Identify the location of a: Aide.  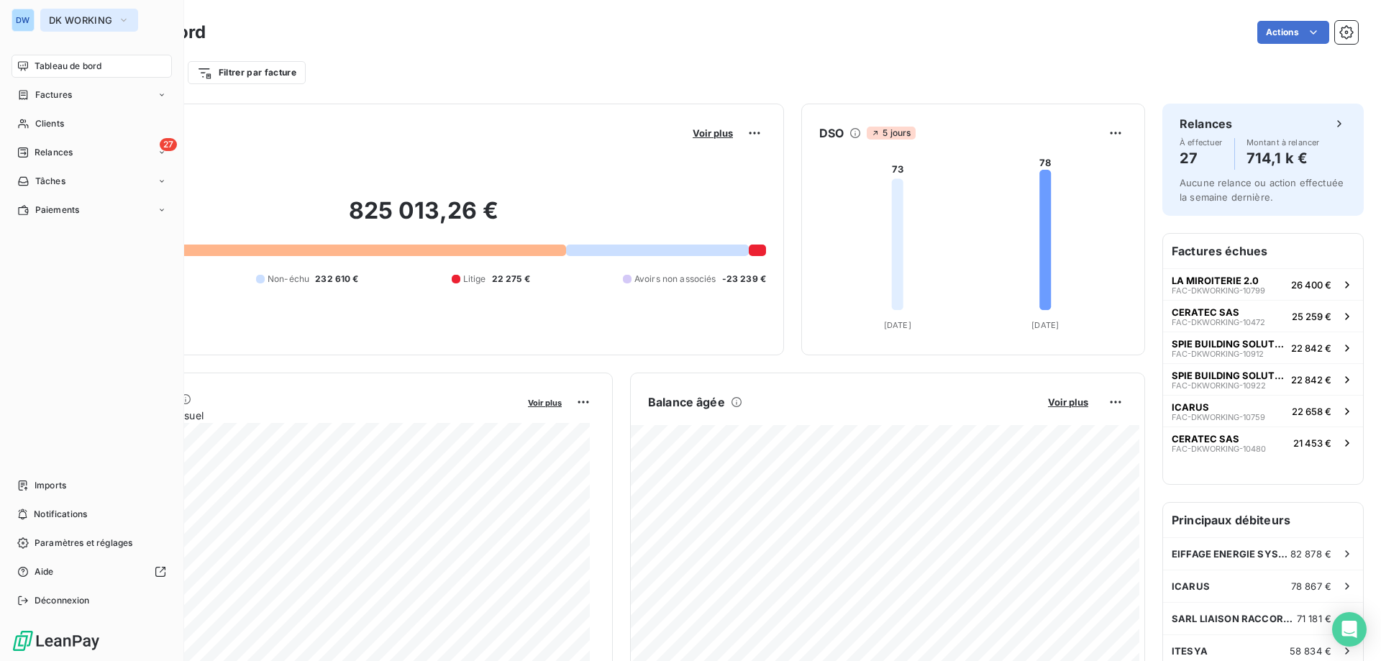
(91, 572).